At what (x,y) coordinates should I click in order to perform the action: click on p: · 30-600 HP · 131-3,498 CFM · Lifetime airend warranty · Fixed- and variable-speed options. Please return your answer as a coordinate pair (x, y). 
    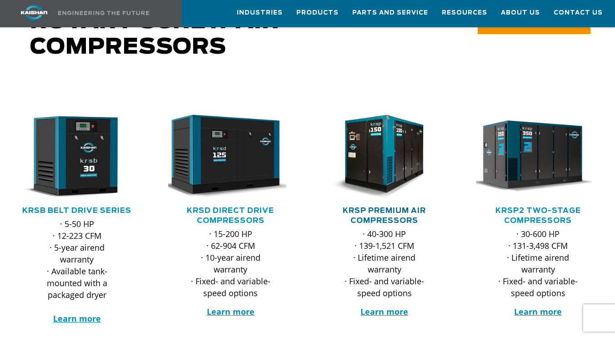
    Looking at the image, I should click on (538, 263).